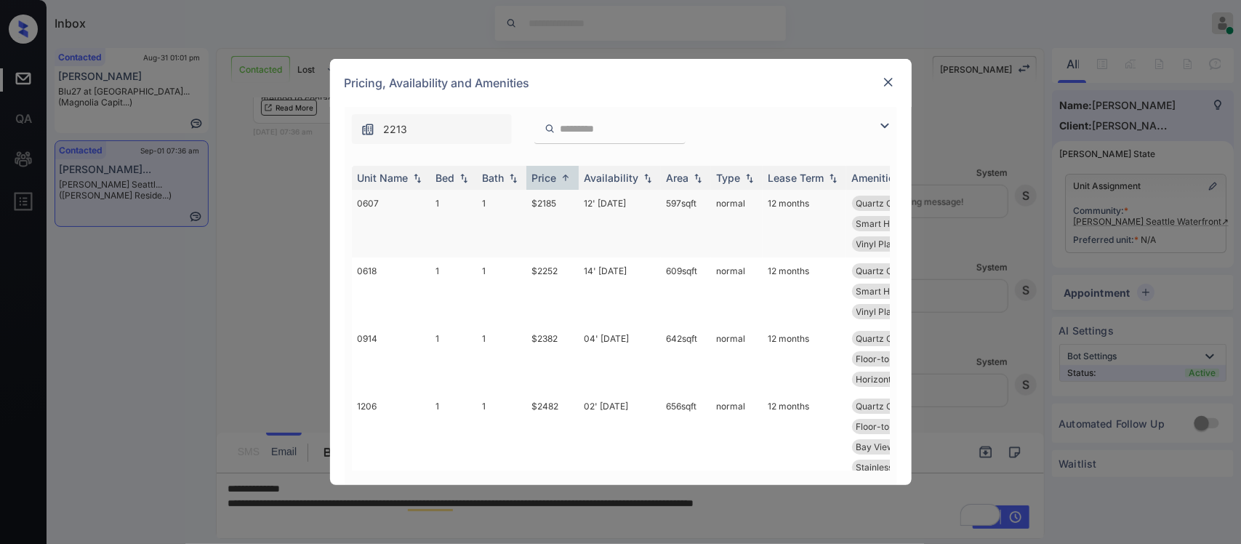 Image resolution: width=1241 pixels, height=544 pixels. I want to click on span: 2213, so click(395, 129).